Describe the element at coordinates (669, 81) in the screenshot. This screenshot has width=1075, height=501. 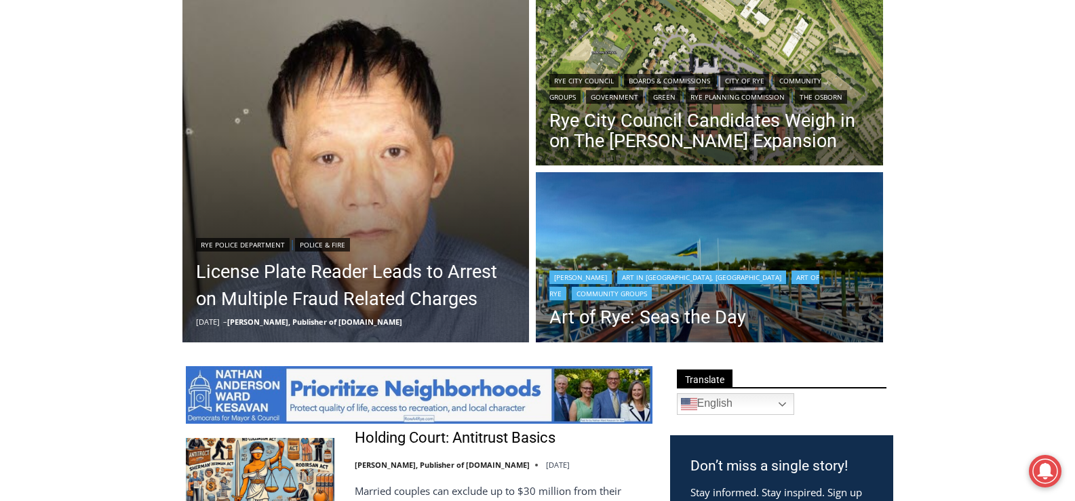
I see `a: Boards & Commissions` at that location.